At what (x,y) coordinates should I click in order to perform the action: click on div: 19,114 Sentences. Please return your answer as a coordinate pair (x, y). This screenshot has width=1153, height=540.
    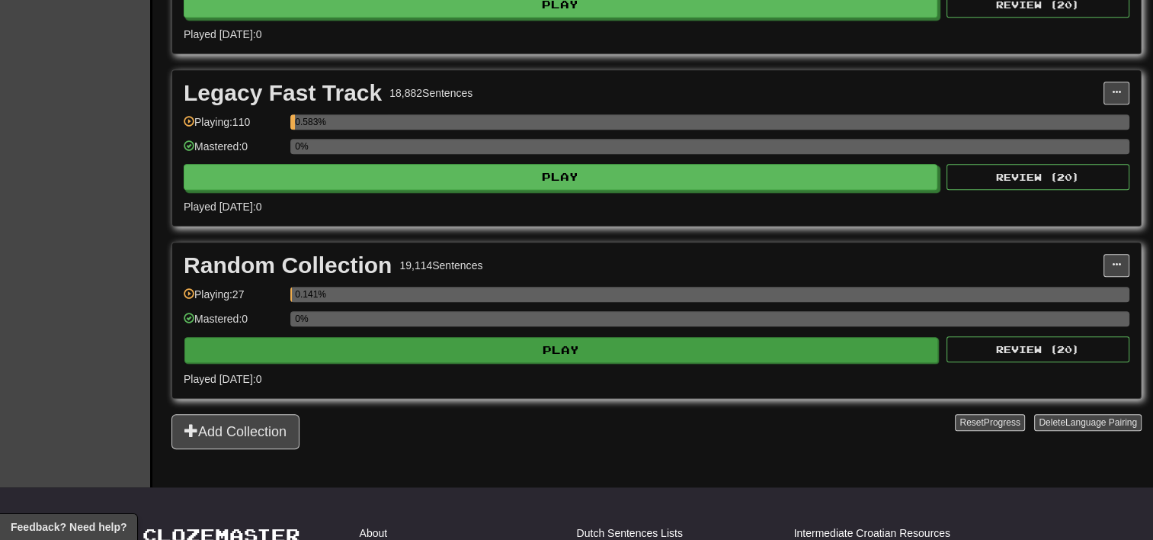
    Looking at the image, I should click on (441, 265).